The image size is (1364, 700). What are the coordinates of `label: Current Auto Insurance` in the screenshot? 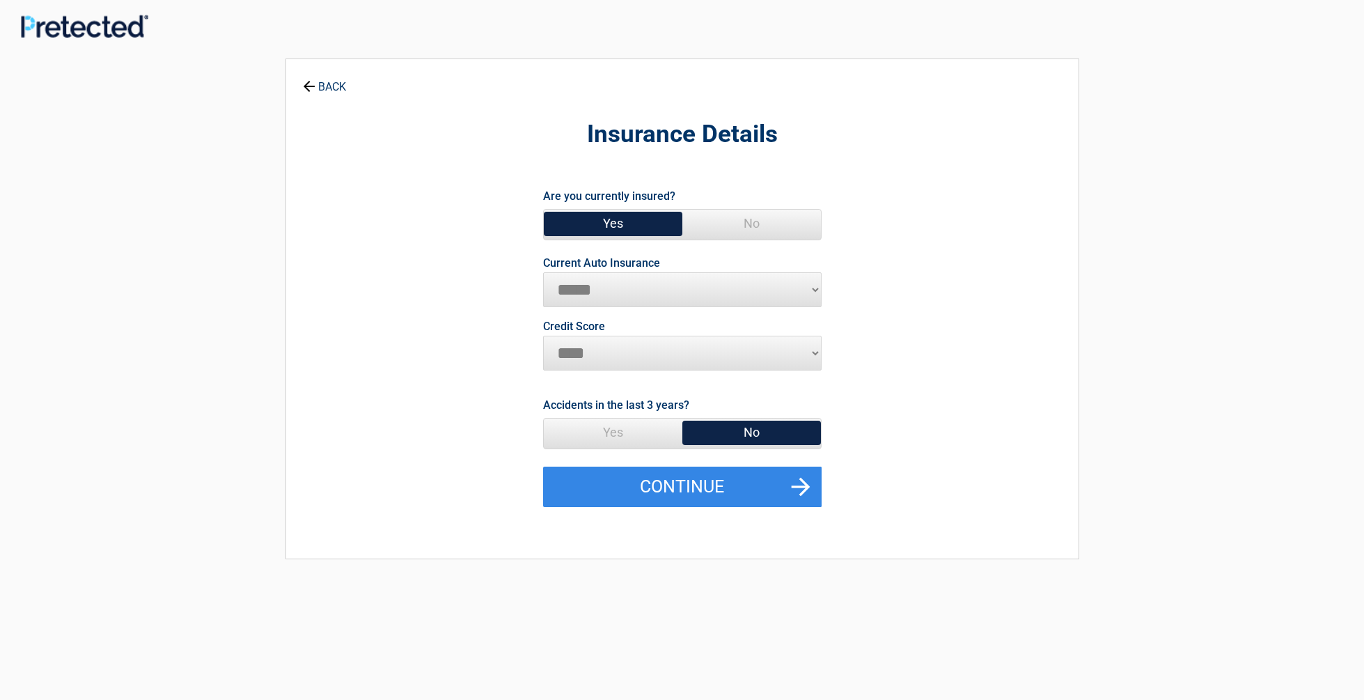 It's located at (601, 263).